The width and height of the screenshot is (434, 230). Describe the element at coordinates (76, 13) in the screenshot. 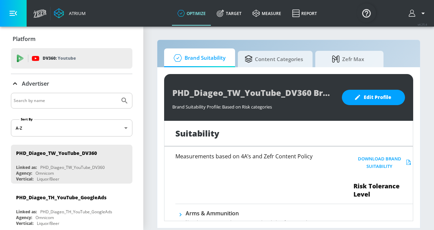

I see `div: Atrium` at that location.